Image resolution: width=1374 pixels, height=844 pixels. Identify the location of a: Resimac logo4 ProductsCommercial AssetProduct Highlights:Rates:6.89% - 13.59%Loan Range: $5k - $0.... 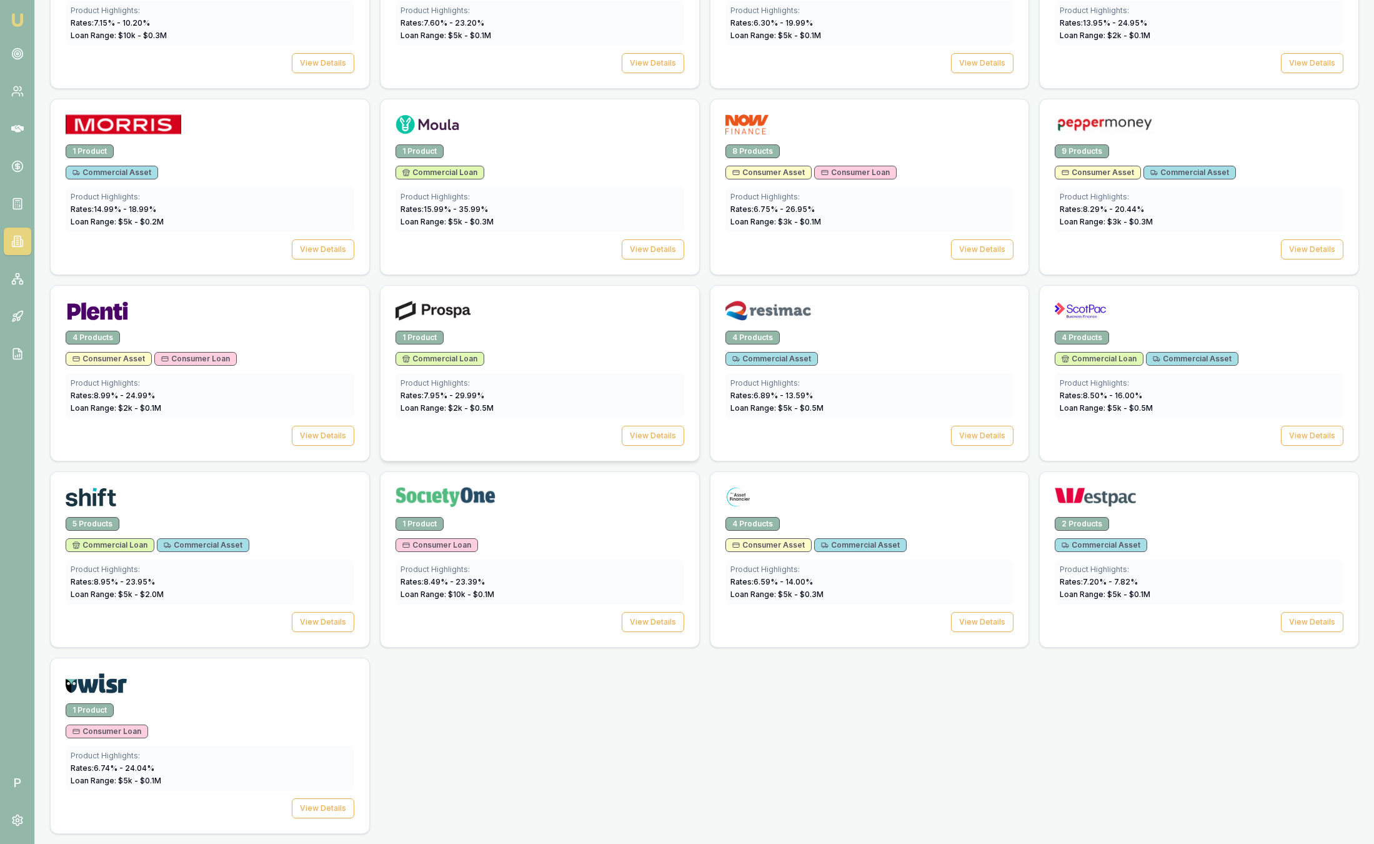
(870, 373).